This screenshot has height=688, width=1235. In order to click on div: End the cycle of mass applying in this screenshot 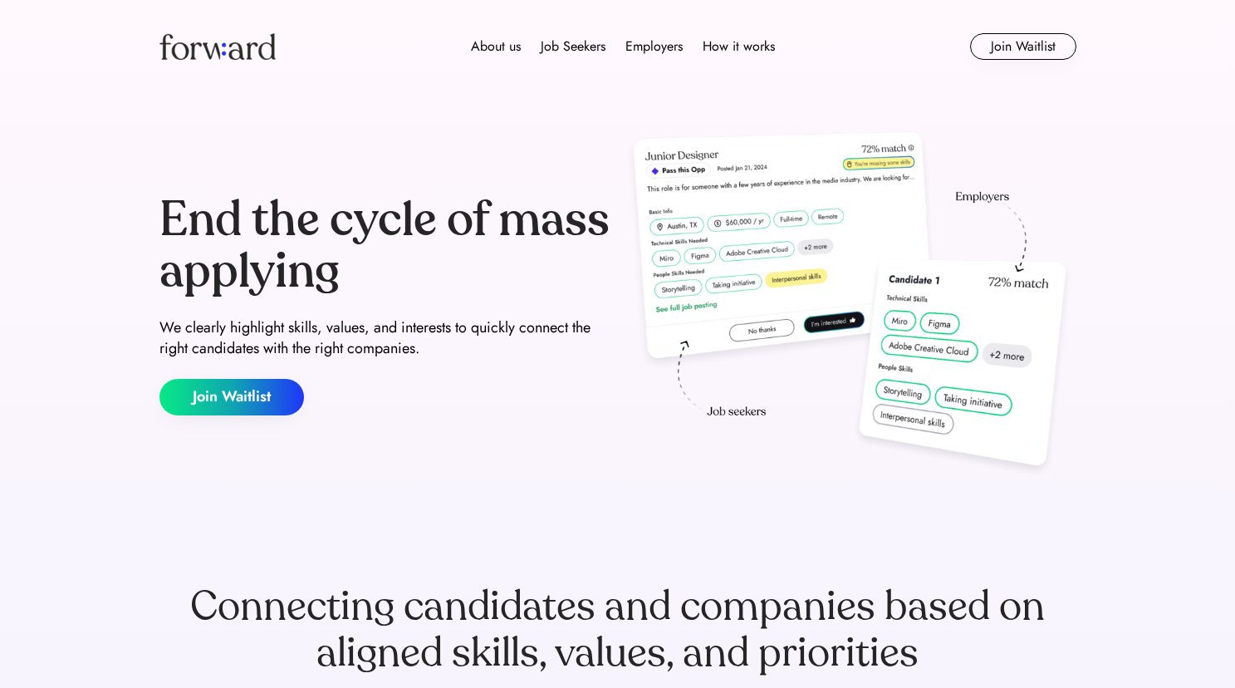, I will do `click(385, 245)`.